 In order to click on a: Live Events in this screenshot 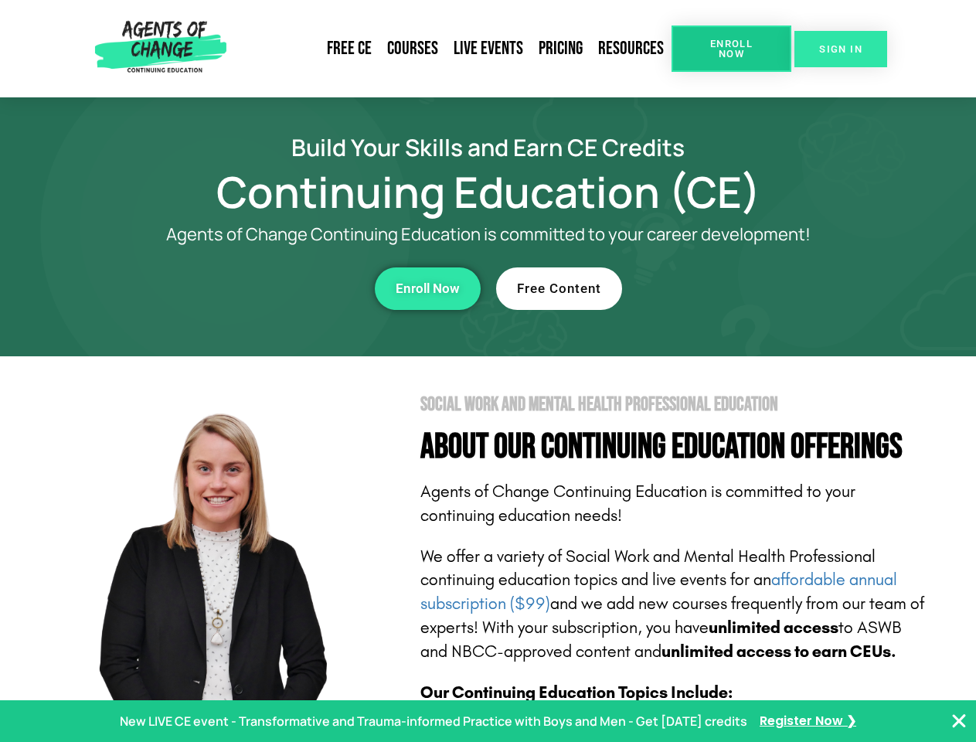, I will do `click(488, 49)`.